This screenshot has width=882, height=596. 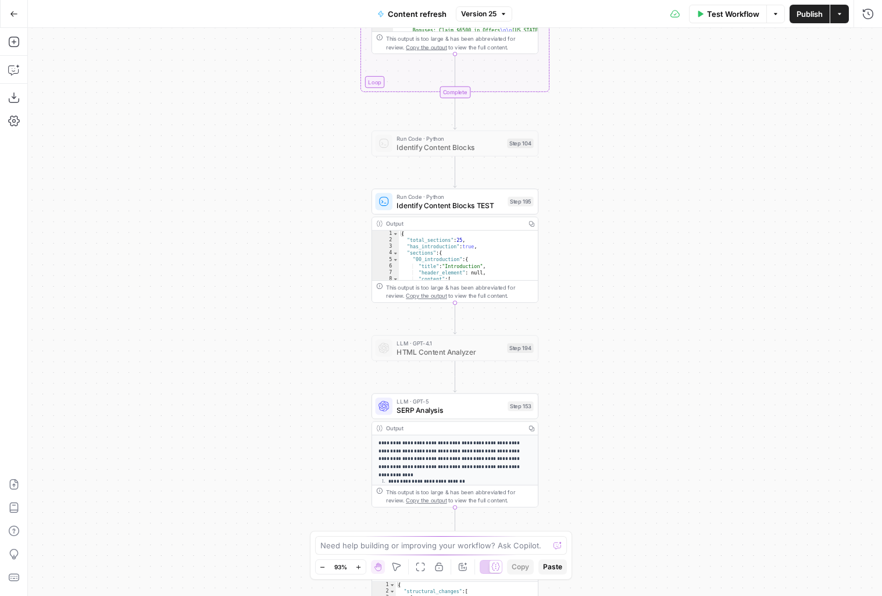 I want to click on div: Step 104, so click(x=520, y=143).